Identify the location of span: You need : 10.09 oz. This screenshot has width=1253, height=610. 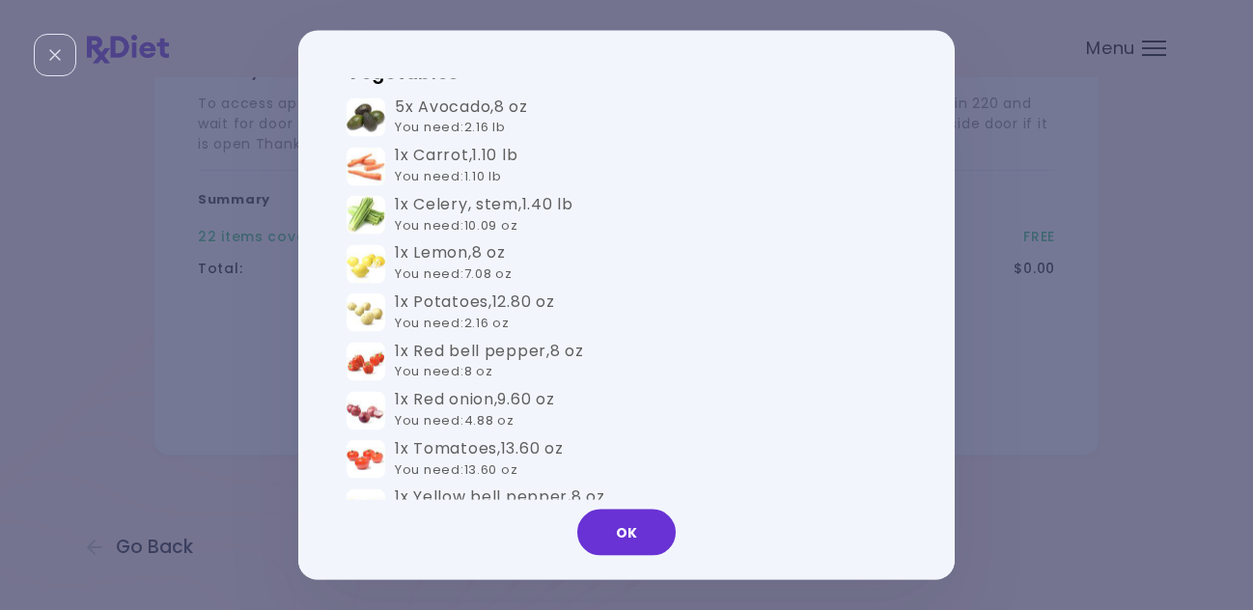
(456, 224).